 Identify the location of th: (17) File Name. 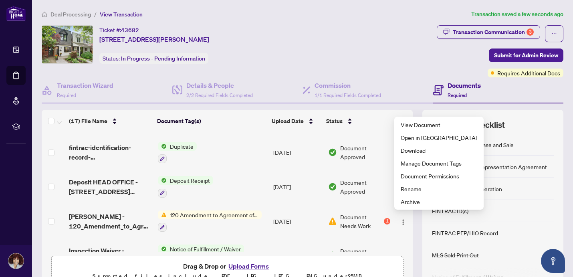
(110, 121).